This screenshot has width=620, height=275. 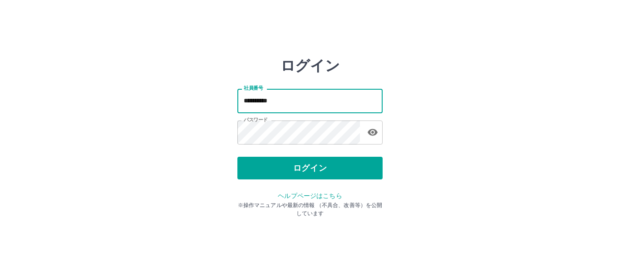 What do you see at coordinates (310, 66) in the screenshot?
I see `h2: ログイン` at bounding box center [310, 66].